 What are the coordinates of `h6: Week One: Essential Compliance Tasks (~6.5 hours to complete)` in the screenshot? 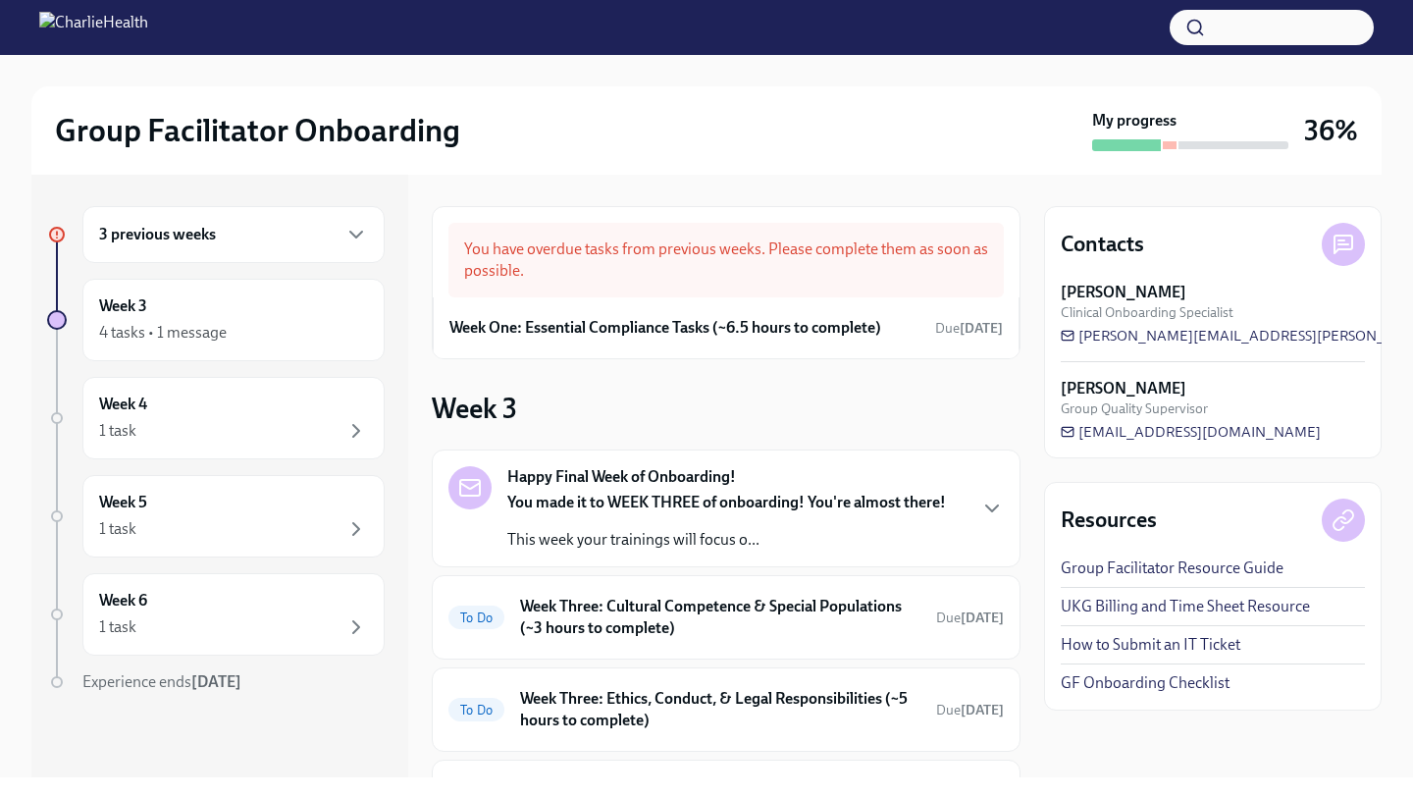 It's located at (665, 328).